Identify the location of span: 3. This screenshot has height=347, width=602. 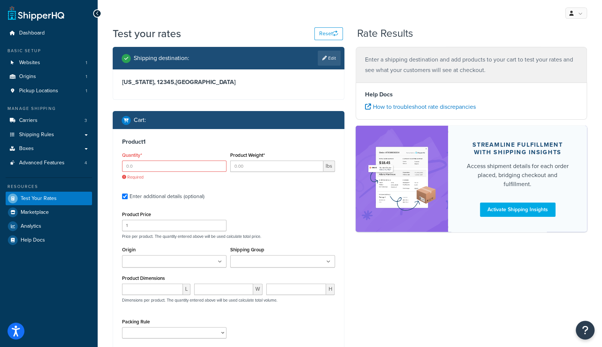
(86, 121).